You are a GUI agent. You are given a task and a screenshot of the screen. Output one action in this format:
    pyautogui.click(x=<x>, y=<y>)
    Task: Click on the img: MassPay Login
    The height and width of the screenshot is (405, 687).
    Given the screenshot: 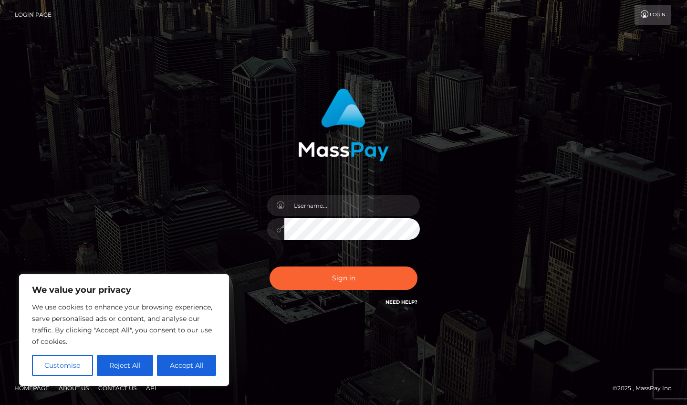 What is the action you would take?
    pyautogui.click(x=344, y=125)
    